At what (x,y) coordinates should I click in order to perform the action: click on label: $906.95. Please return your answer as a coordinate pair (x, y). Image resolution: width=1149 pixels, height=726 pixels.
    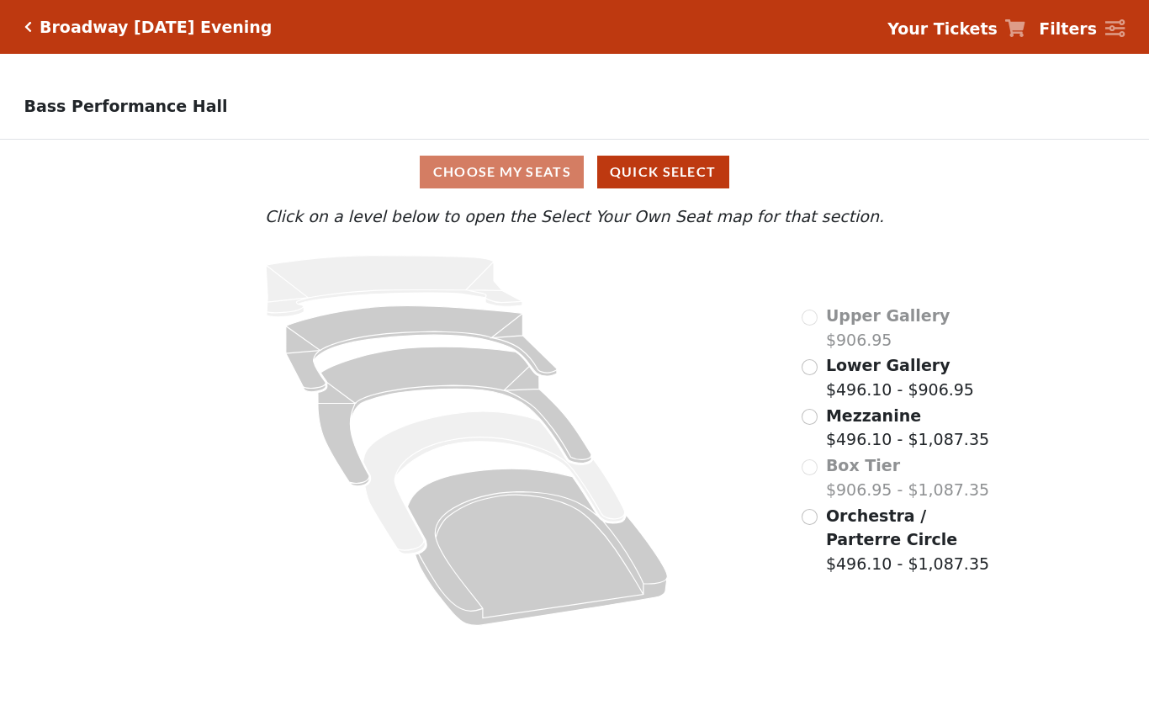
    Looking at the image, I should click on (888, 327).